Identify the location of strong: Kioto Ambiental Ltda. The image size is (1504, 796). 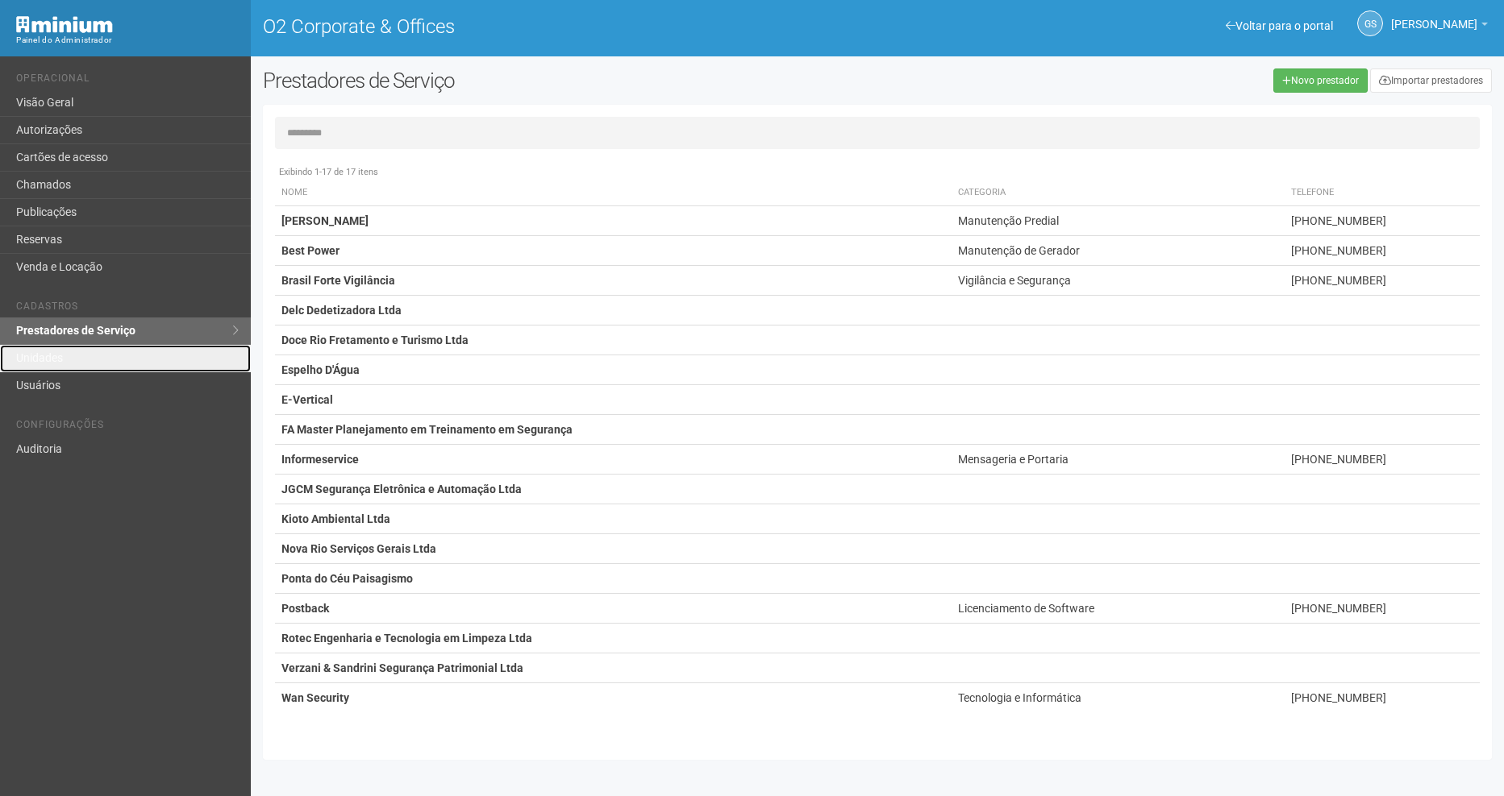
(335, 519).